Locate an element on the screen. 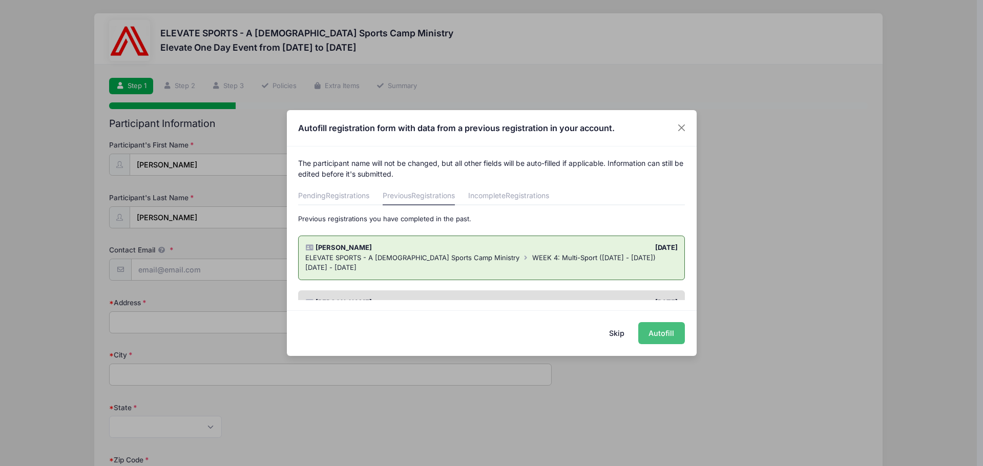 The image size is (983, 466). p: The participant name will not be changed, but all other fields will be auto-filled if applicable.... is located at coordinates (491, 168).